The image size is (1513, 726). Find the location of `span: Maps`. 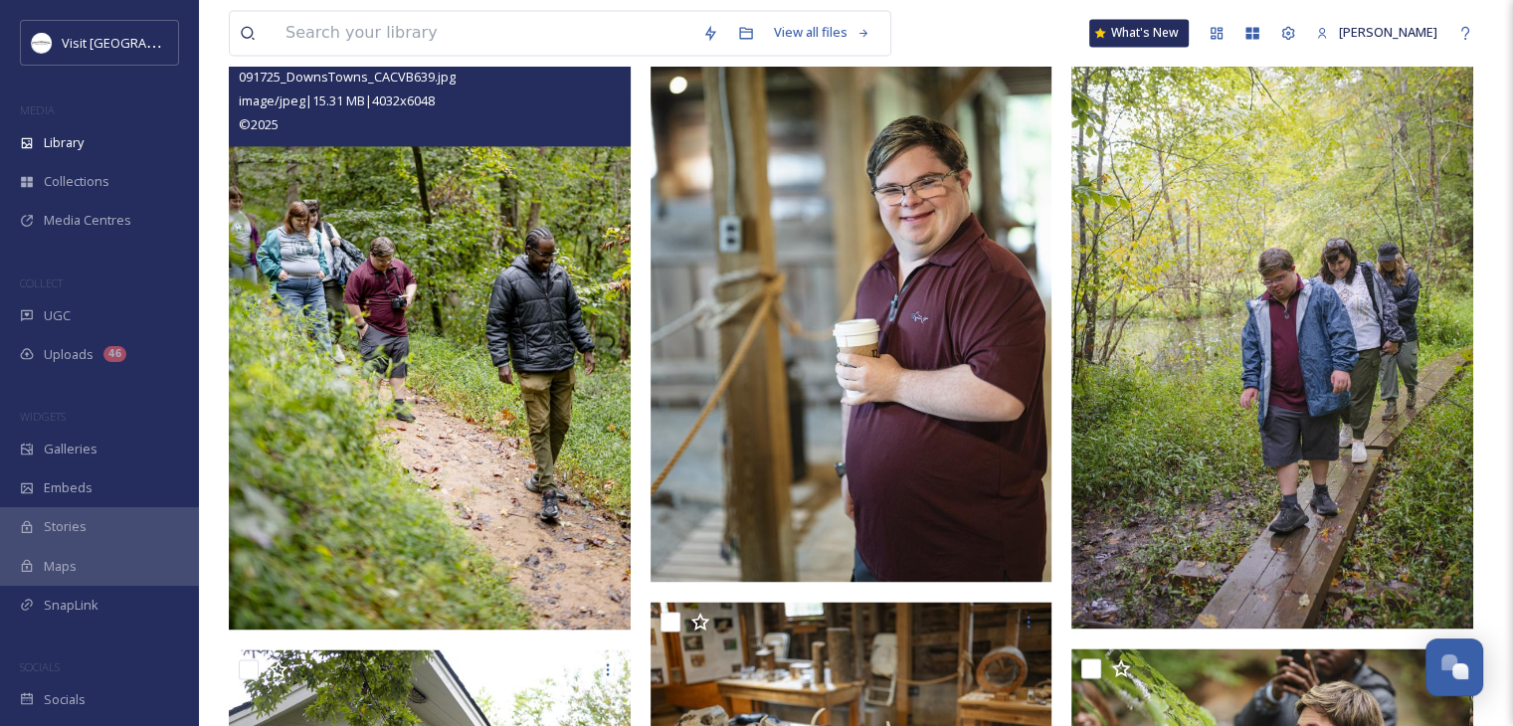

span: Maps is located at coordinates (60, 566).